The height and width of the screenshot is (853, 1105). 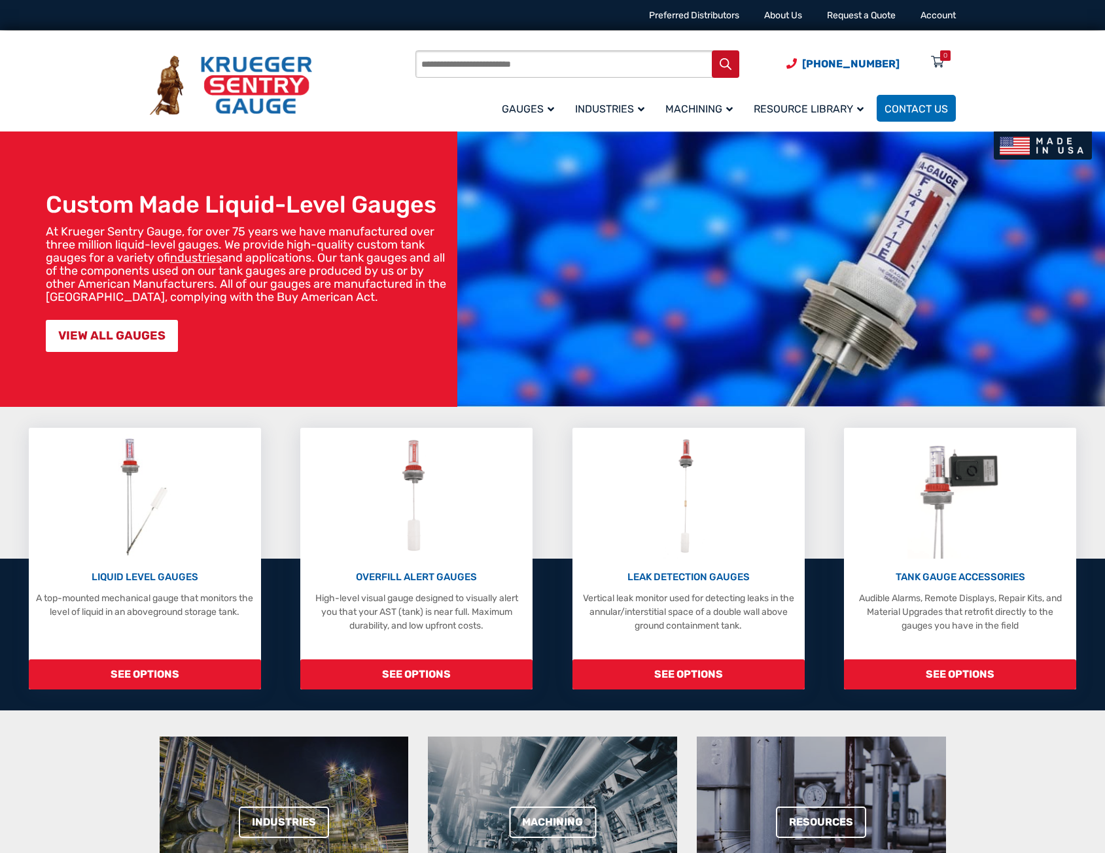 I want to click on span: Industries, so click(x=610, y=109).